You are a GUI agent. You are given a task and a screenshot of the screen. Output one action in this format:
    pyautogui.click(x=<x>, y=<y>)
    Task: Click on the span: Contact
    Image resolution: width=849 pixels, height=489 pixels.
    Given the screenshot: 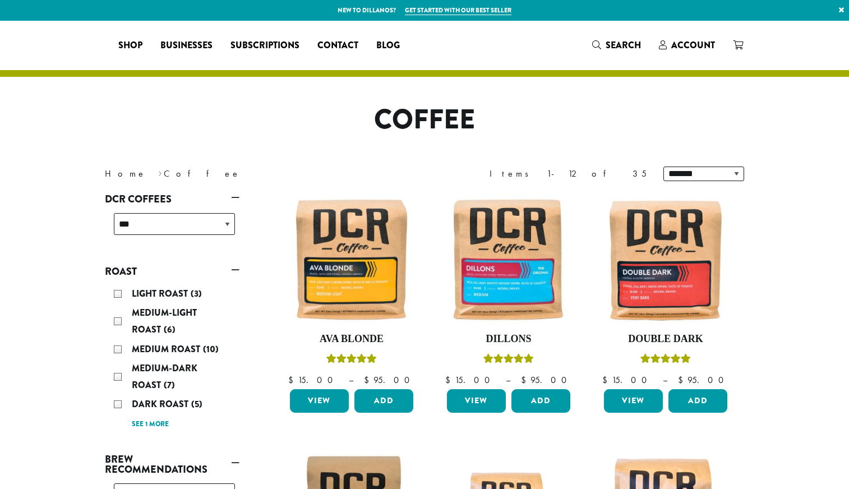 What is the action you would take?
    pyautogui.click(x=338, y=45)
    